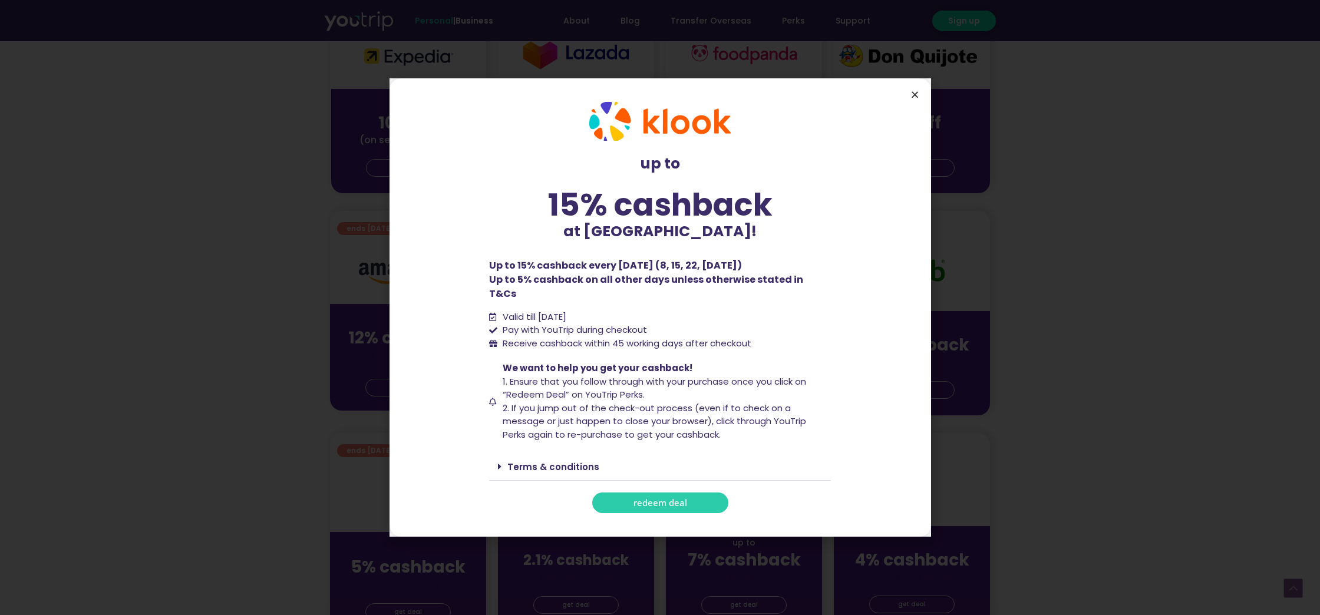 This screenshot has height=615, width=1320. What do you see at coordinates (915, 94) in the screenshot?
I see `a: Close` at bounding box center [915, 94].